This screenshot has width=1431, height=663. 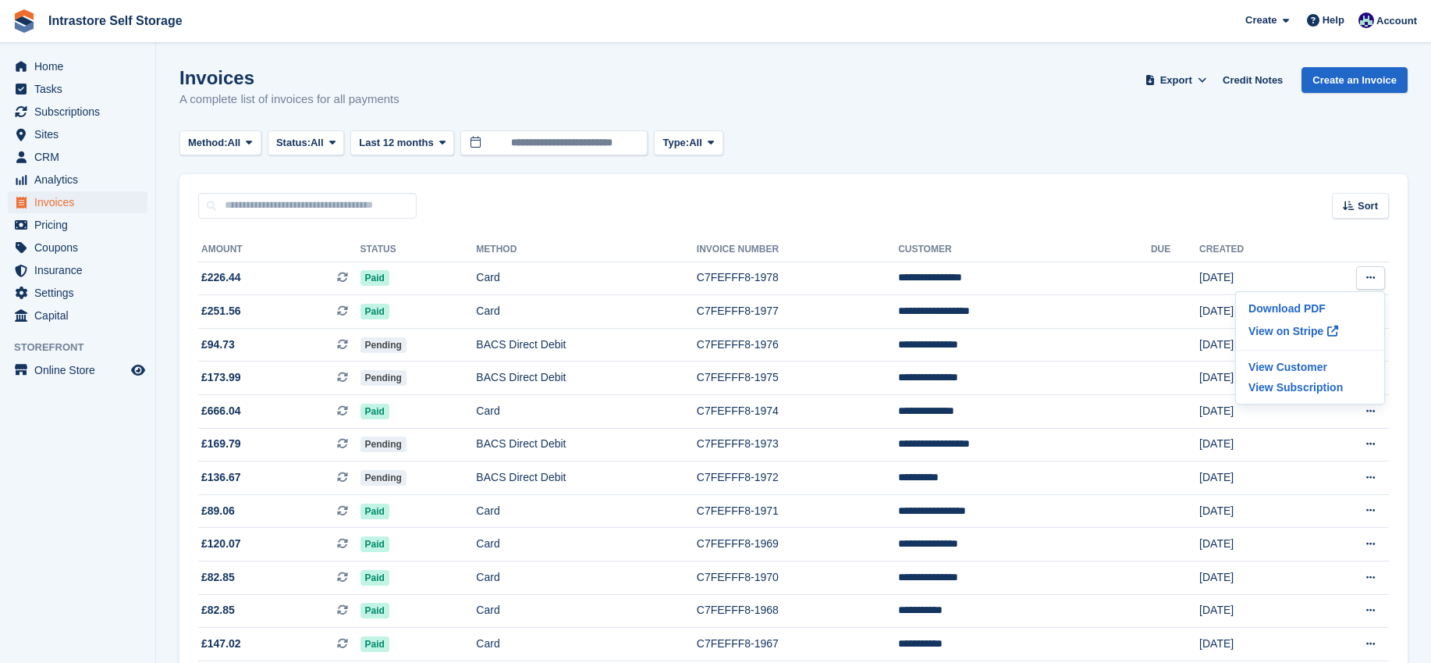 What do you see at coordinates (418, 250) in the screenshot?
I see `th: Status` at bounding box center [418, 250].